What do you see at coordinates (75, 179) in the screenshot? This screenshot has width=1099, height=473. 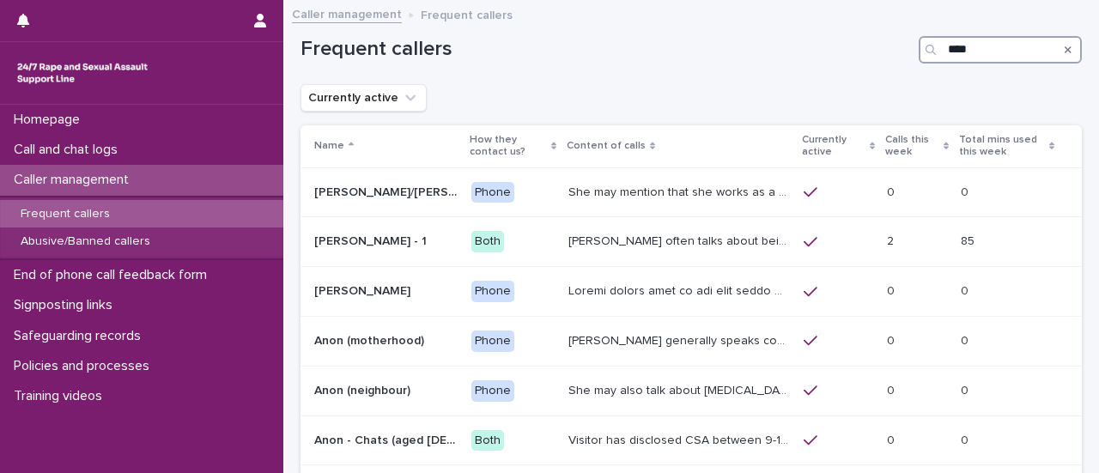 I see `p: Caller management` at bounding box center [75, 179].